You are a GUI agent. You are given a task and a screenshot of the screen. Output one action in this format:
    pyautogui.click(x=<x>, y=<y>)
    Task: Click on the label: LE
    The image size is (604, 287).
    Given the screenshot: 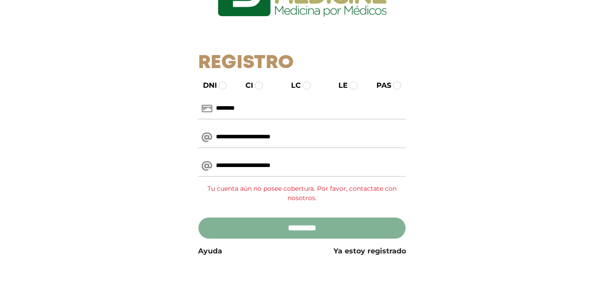 What is the action you would take?
    pyautogui.click(x=339, y=85)
    